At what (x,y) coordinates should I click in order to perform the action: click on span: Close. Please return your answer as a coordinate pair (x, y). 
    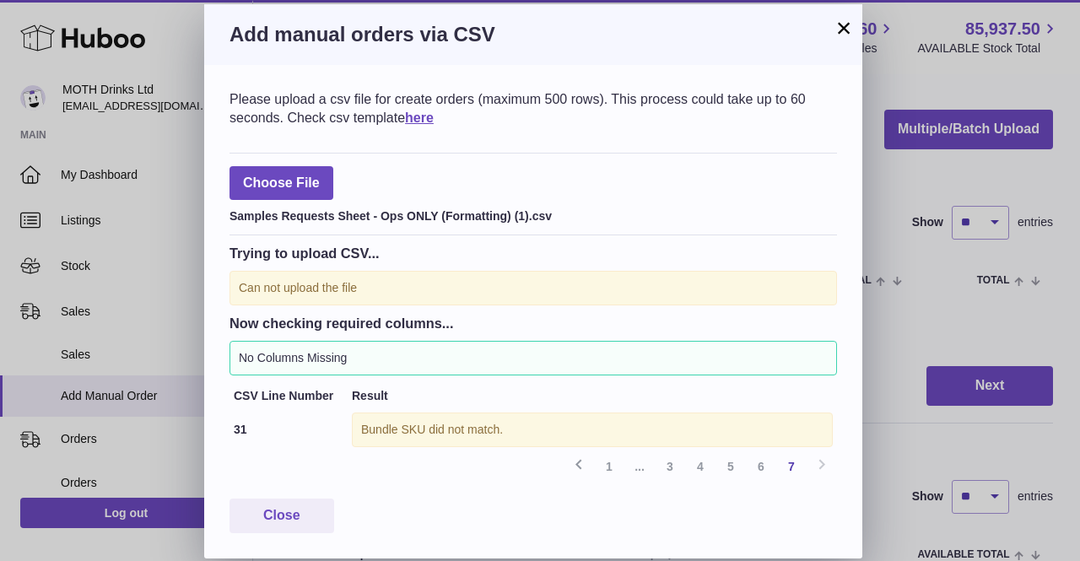
    Looking at the image, I should click on (282, 515).